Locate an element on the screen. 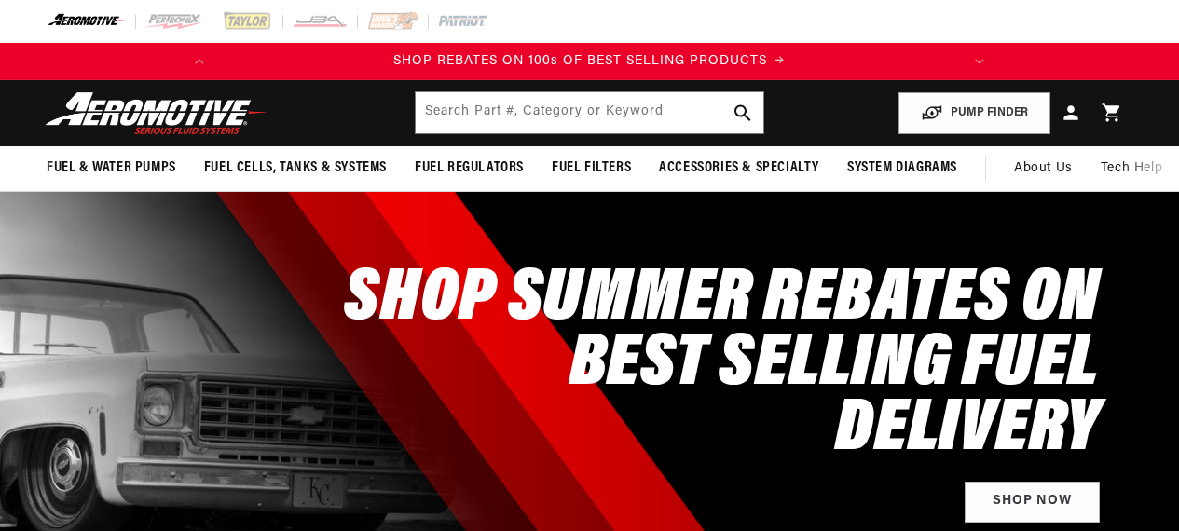  a: About Us is located at coordinates (1043, 169).